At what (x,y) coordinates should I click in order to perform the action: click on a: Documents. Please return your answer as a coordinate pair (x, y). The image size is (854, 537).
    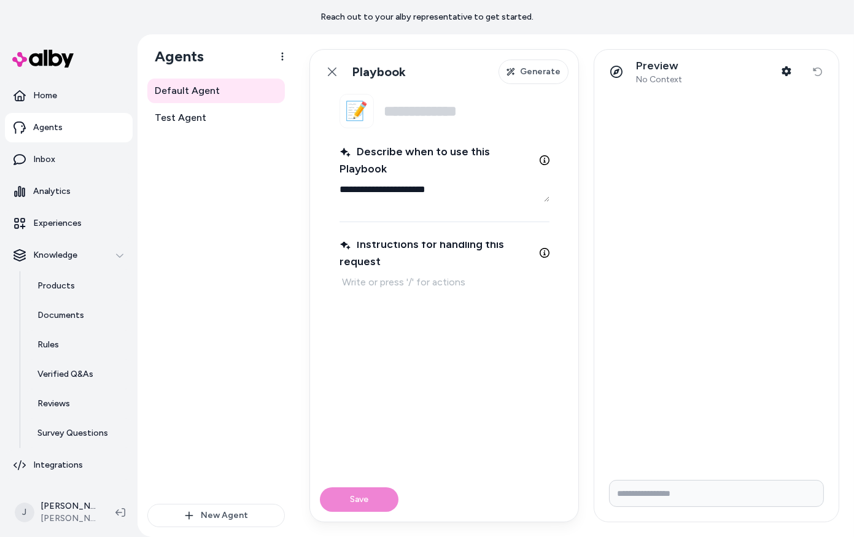
    Looking at the image, I should click on (79, 316).